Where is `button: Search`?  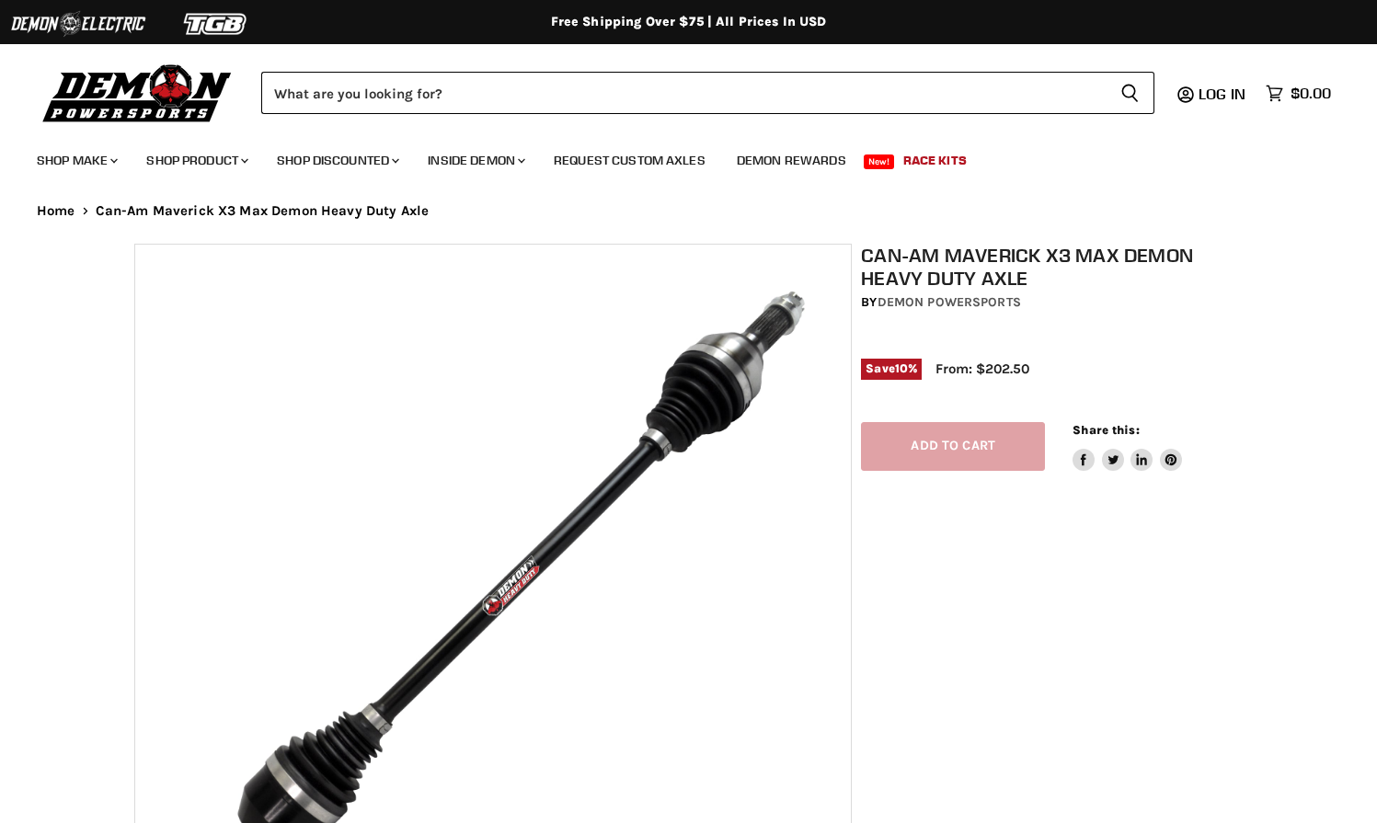
button: Search is located at coordinates (1129, 93).